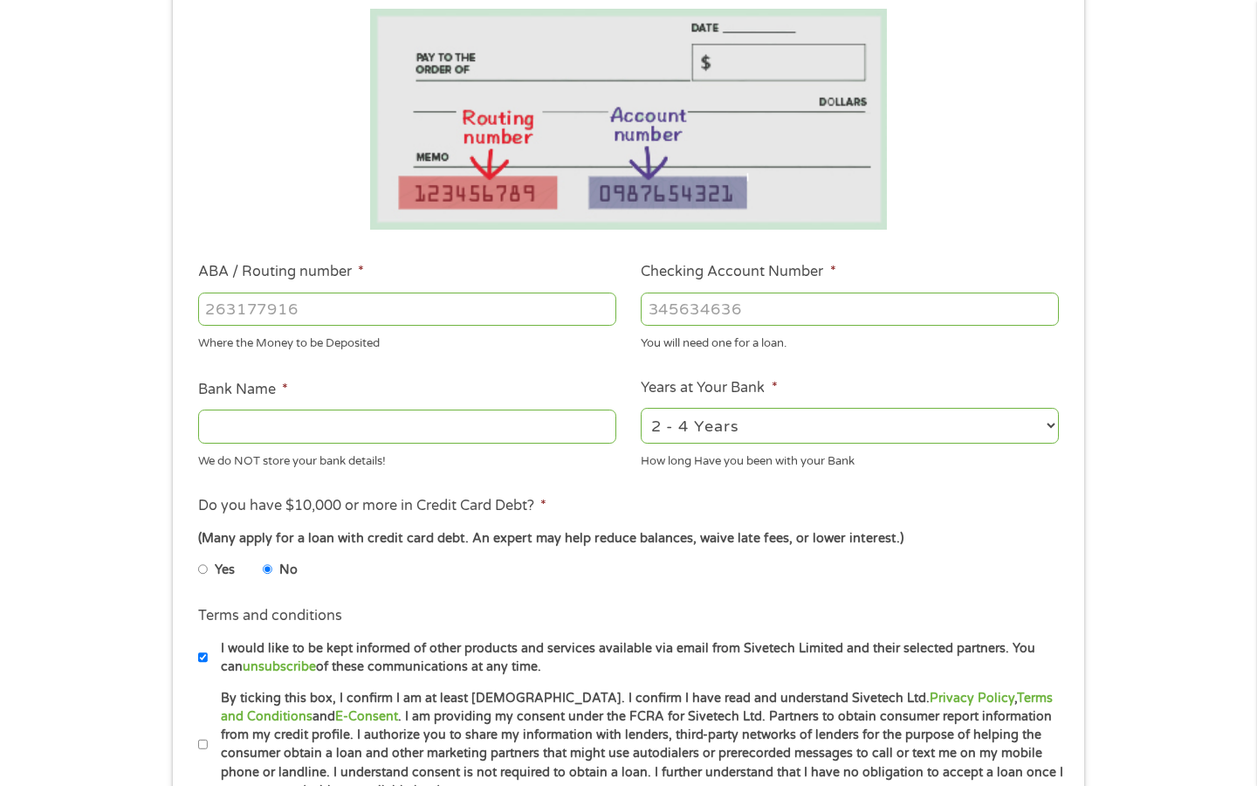 The width and height of the screenshot is (1257, 786). Describe the element at coordinates (243, 389) in the screenshot. I see `label: Bank Name` at that location.